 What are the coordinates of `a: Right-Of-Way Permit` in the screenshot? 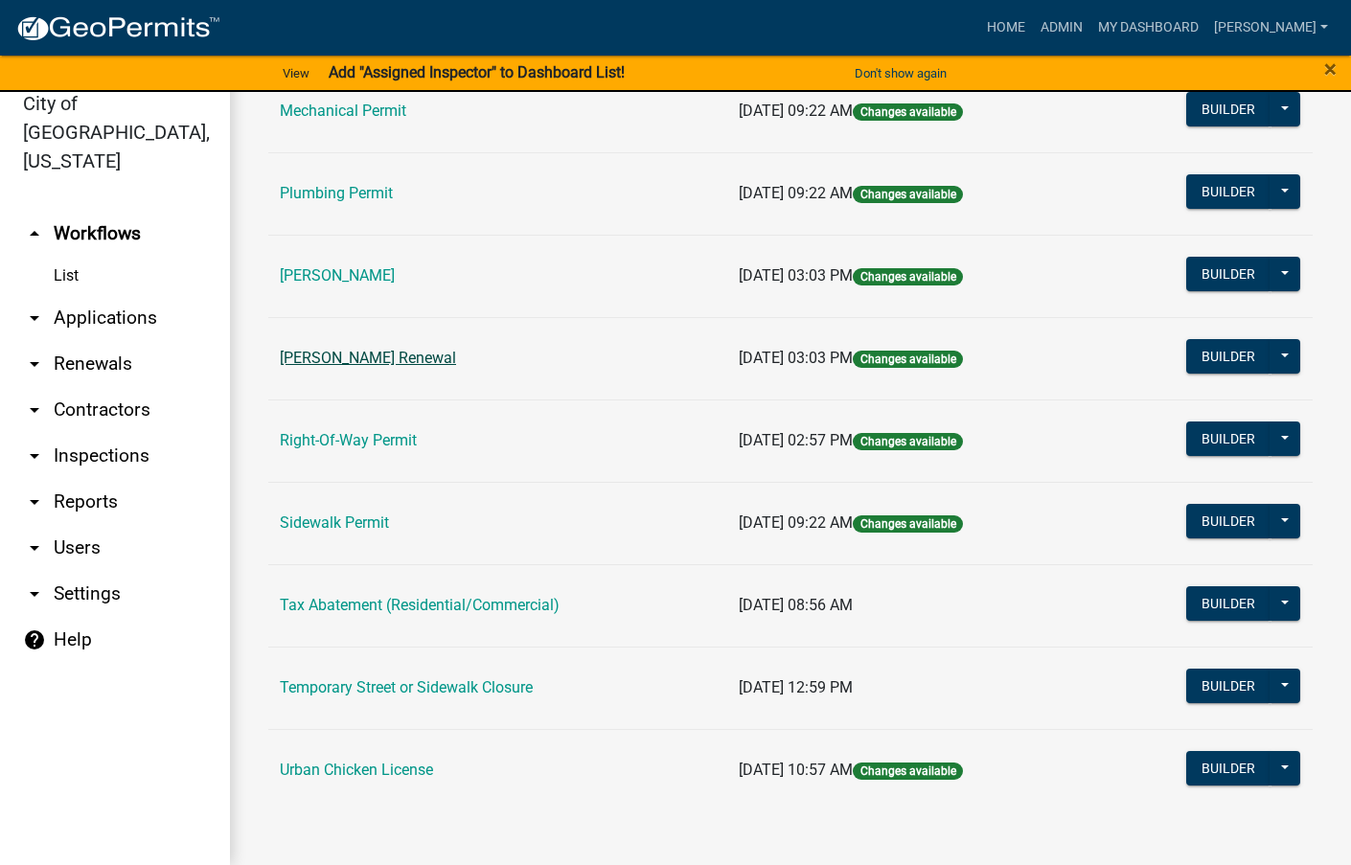 It's located at (348, 440).